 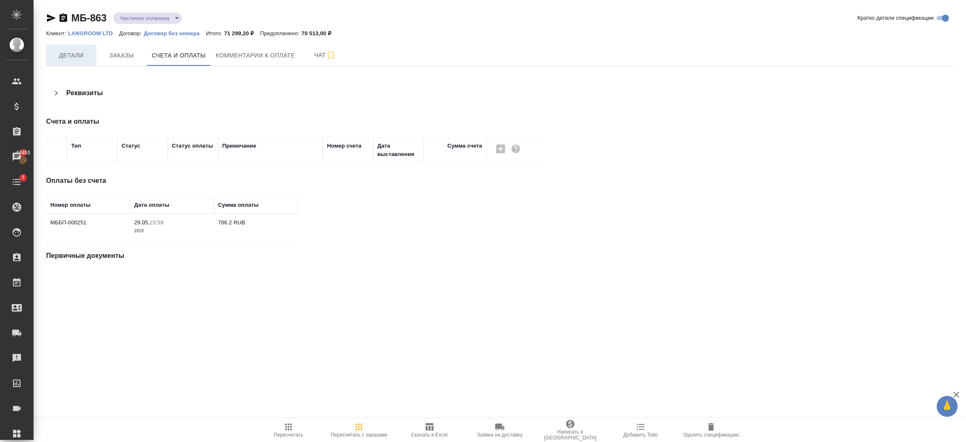 I want to click on svg: Подписаться, so click(x=331, y=55).